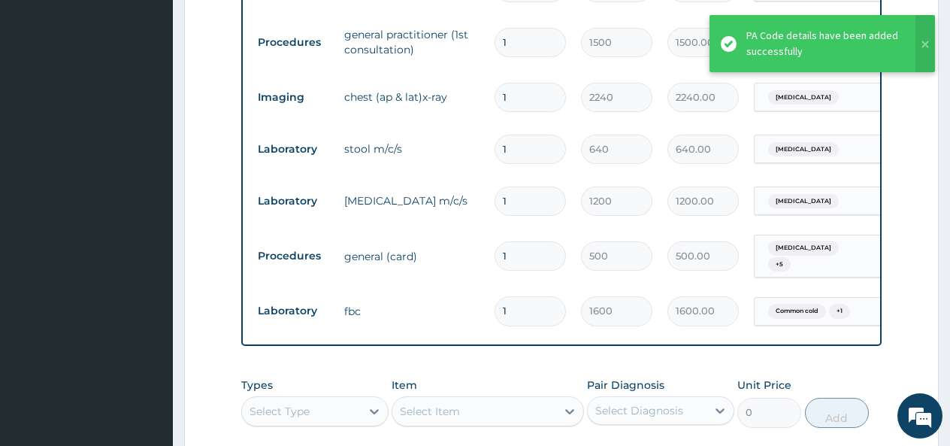 Image resolution: width=950 pixels, height=446 pixels. What do you see at coordinates (147, 205) in the screenshot?
I see `span: We're online!` at bounding box center [147, 205].